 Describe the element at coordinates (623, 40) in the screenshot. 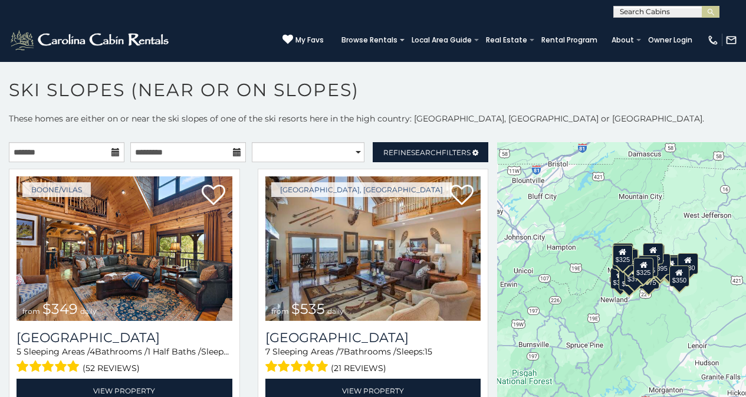

I see `a: About` at that location.